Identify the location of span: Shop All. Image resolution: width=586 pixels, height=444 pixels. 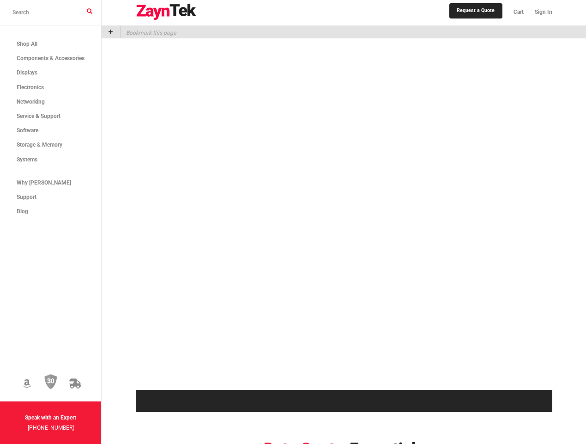
(27, 44).